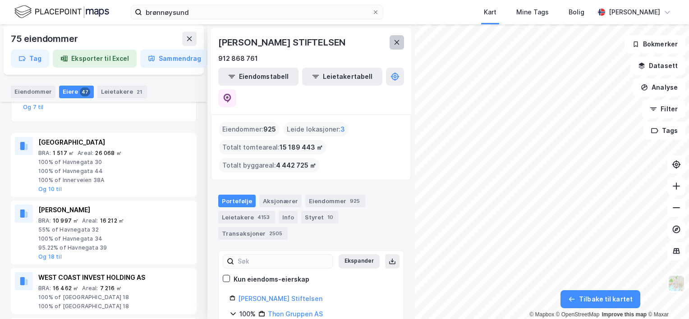 Image resolution: width=689 pixels, height=319 pixels. Describe the element at coordinates (115, 239) in the screenshot. I see `div: 100% of Havnegata 34` at that location.